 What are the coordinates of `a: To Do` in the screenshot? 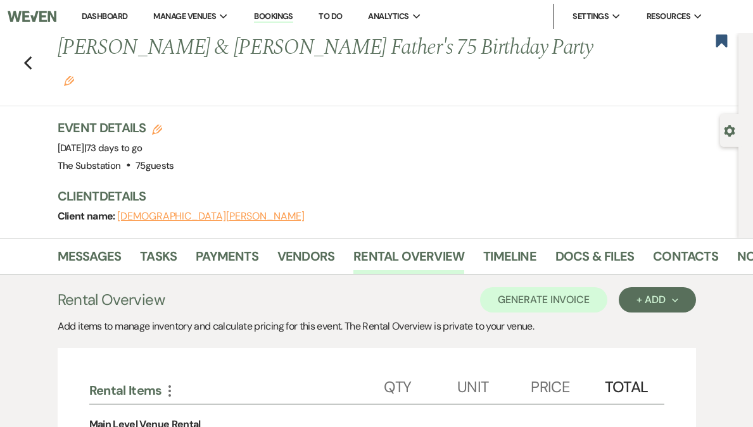 It's located at (330, 16).